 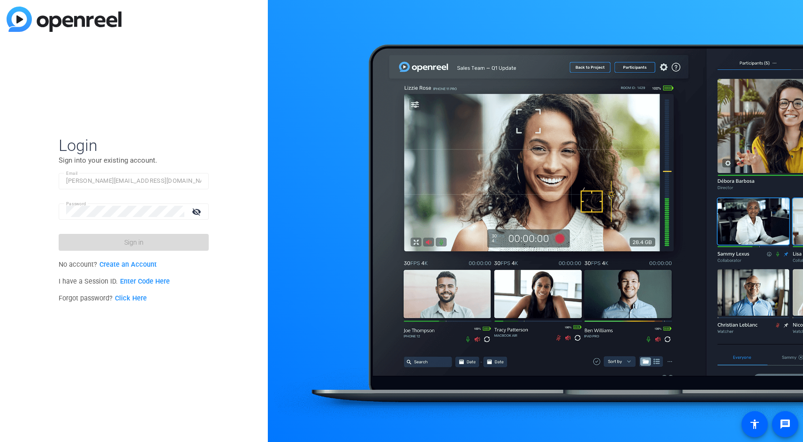 What do you see at coordinates (131, 298) in the screenshot?
I see `a: Click Here` at bounding box center [131, 298].